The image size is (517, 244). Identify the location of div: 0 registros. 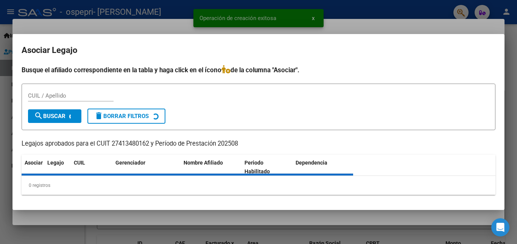
(258, 185).